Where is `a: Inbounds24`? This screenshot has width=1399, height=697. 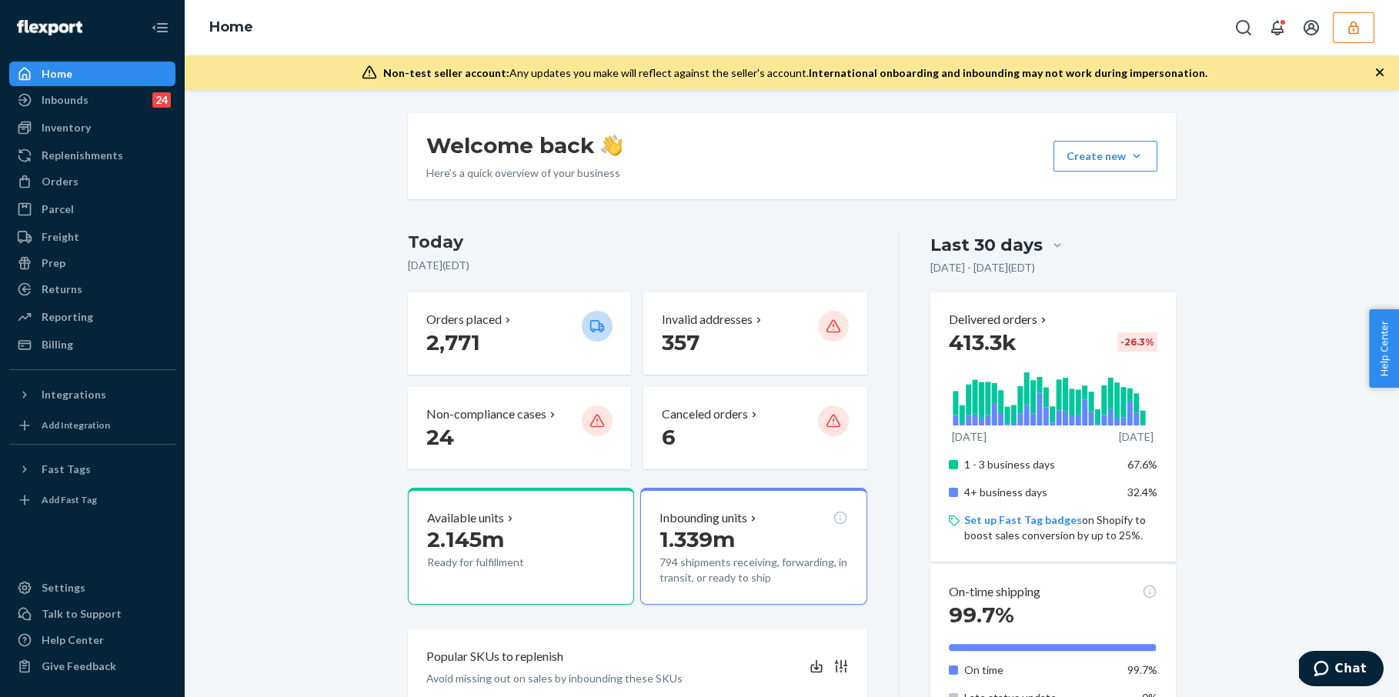 a: Inbounds24 is located at coordinates (92, 100).